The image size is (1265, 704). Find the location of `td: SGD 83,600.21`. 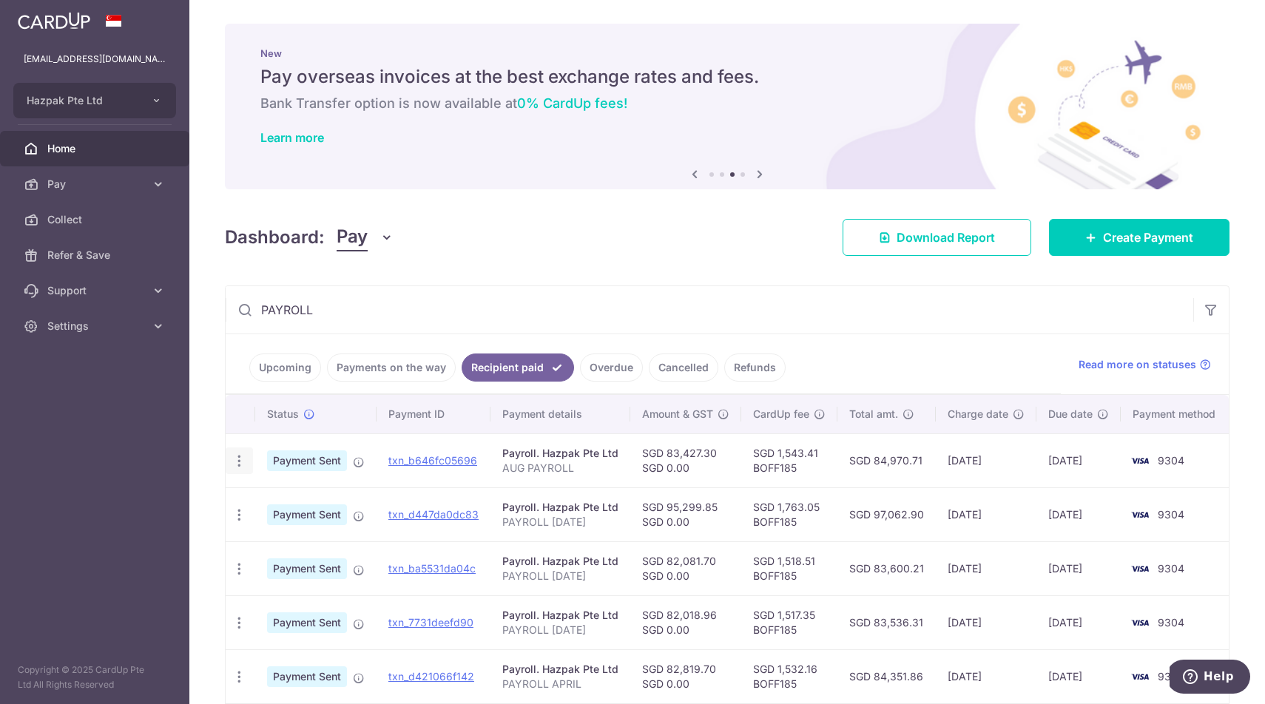

td: SGD 83,600.21 is located at coordinates (886, 568).